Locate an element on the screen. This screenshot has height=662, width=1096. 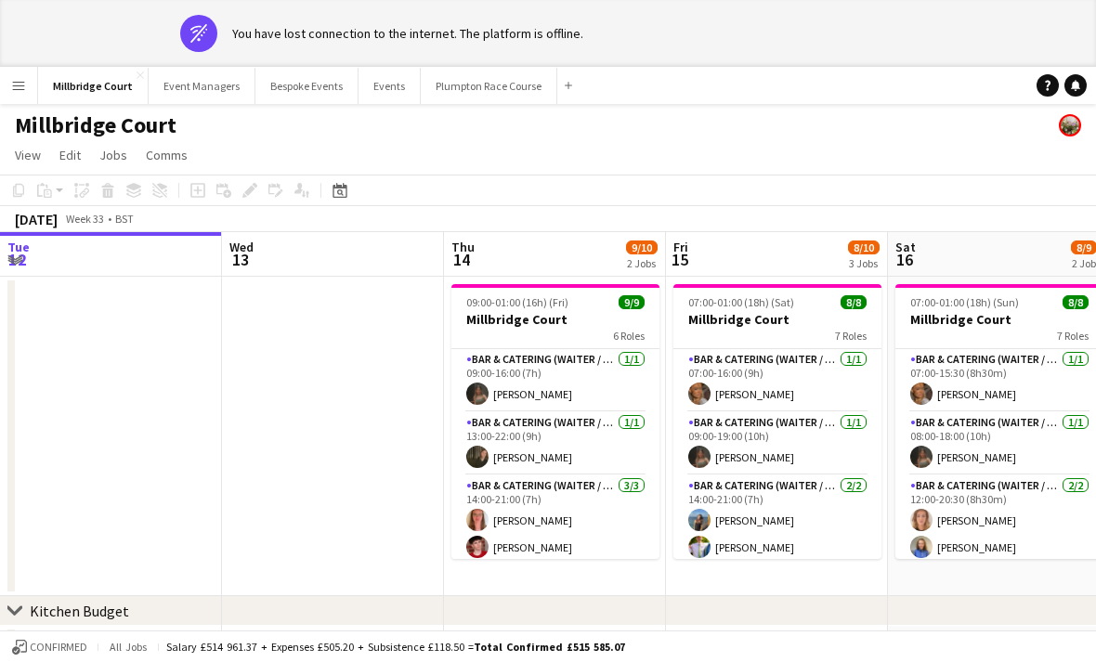
a: View is located at coordinates (28, 155).